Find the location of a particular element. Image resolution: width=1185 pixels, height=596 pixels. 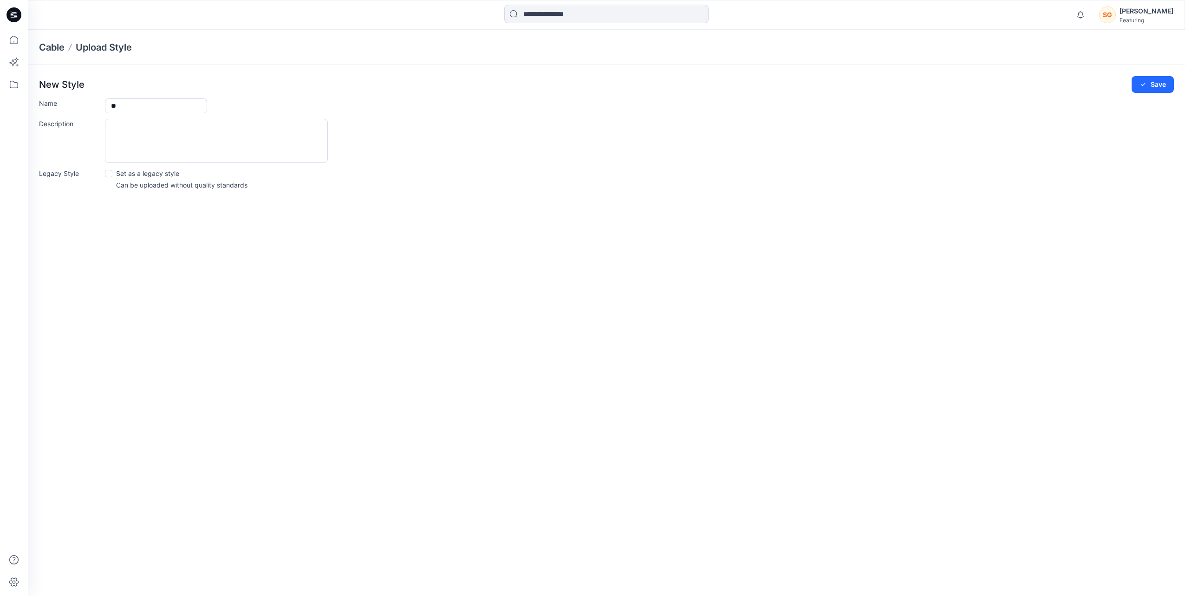

p: Upload Style is located at coordinates (104, 47).